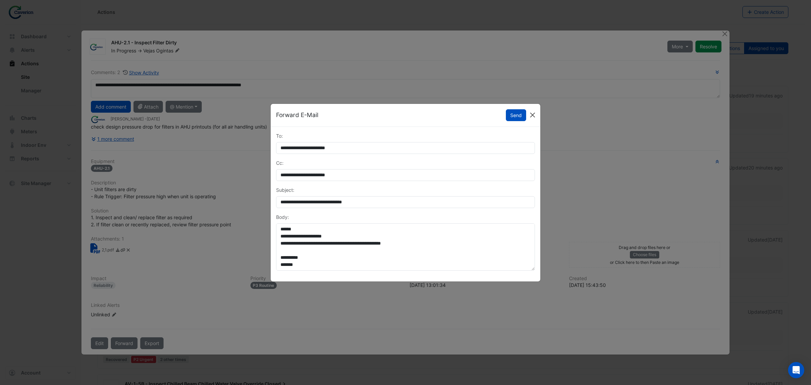  Describe the element at coordinates (796, 370) in the screenshot. I see `div: Open Intercom Messenger` at that location.